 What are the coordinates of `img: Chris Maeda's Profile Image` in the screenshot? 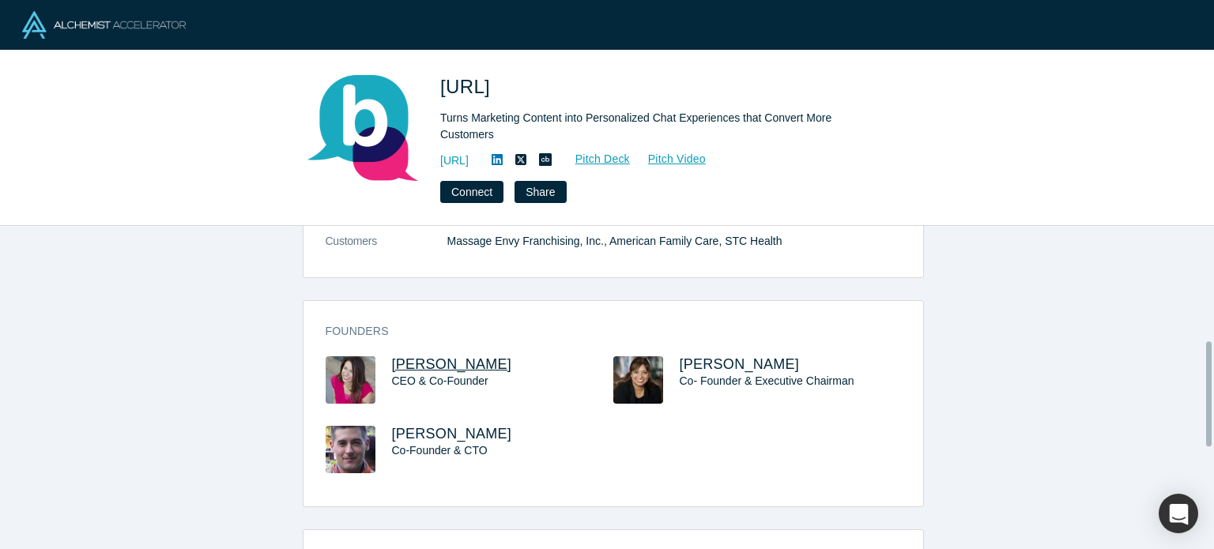 It's located at (350, 450).